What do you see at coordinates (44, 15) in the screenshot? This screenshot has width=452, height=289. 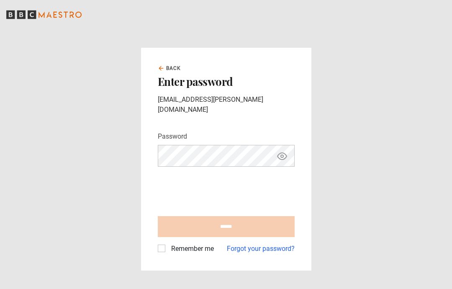 I see `svg: BBC Maestro` at bounding box center [44, 15].